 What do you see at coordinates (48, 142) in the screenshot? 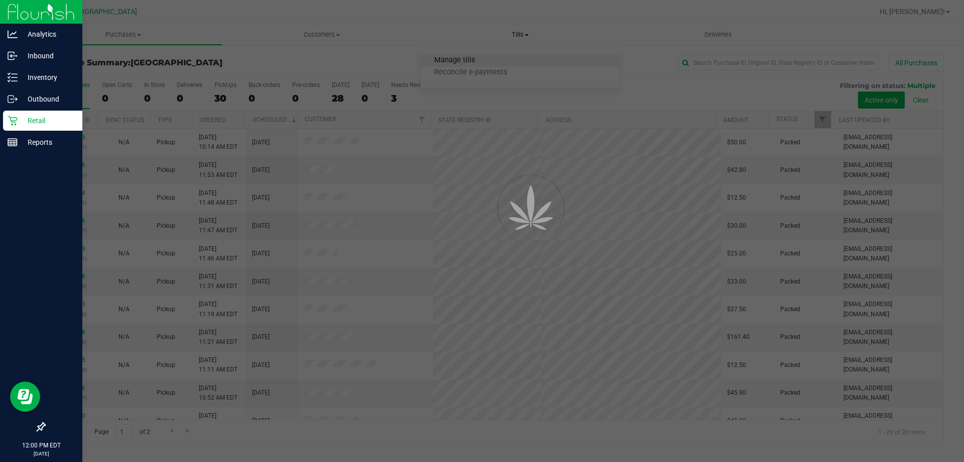
I see `p: Reports` at bounding box center [48, 142].